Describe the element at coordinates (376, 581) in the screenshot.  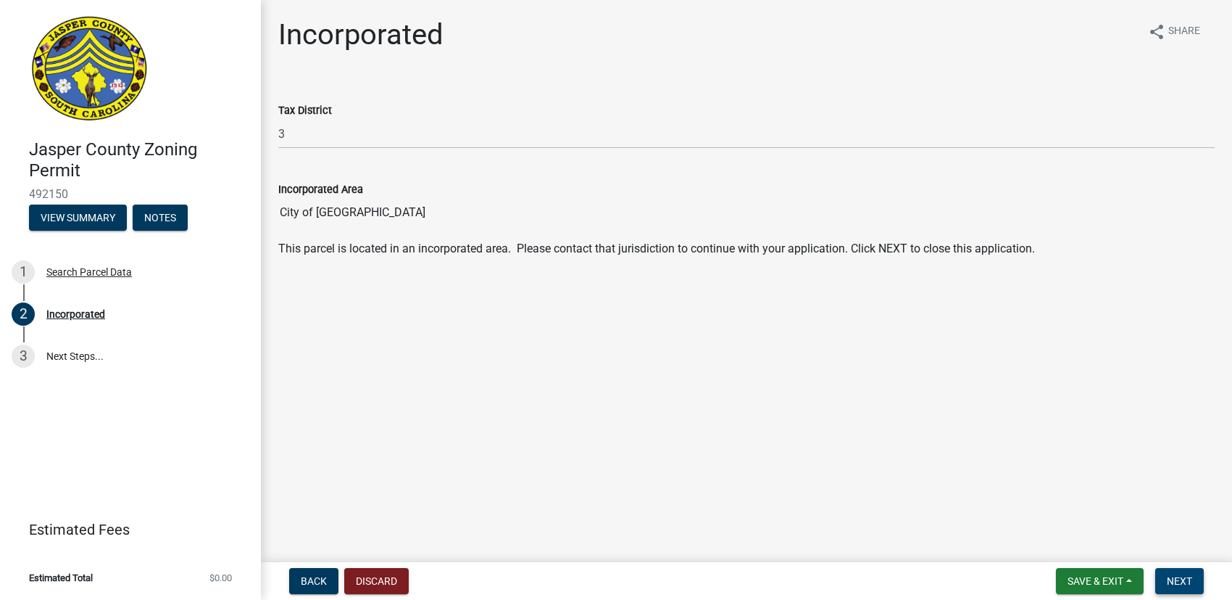
I see `button: Discard` at that location.